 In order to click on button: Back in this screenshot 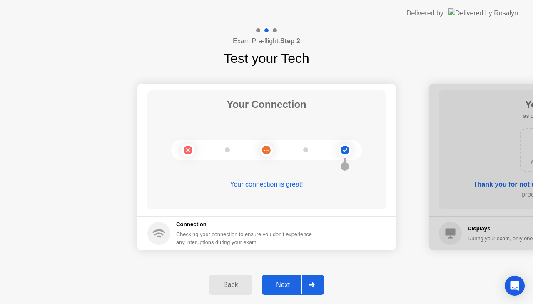, I will do `click(230, 285)`.